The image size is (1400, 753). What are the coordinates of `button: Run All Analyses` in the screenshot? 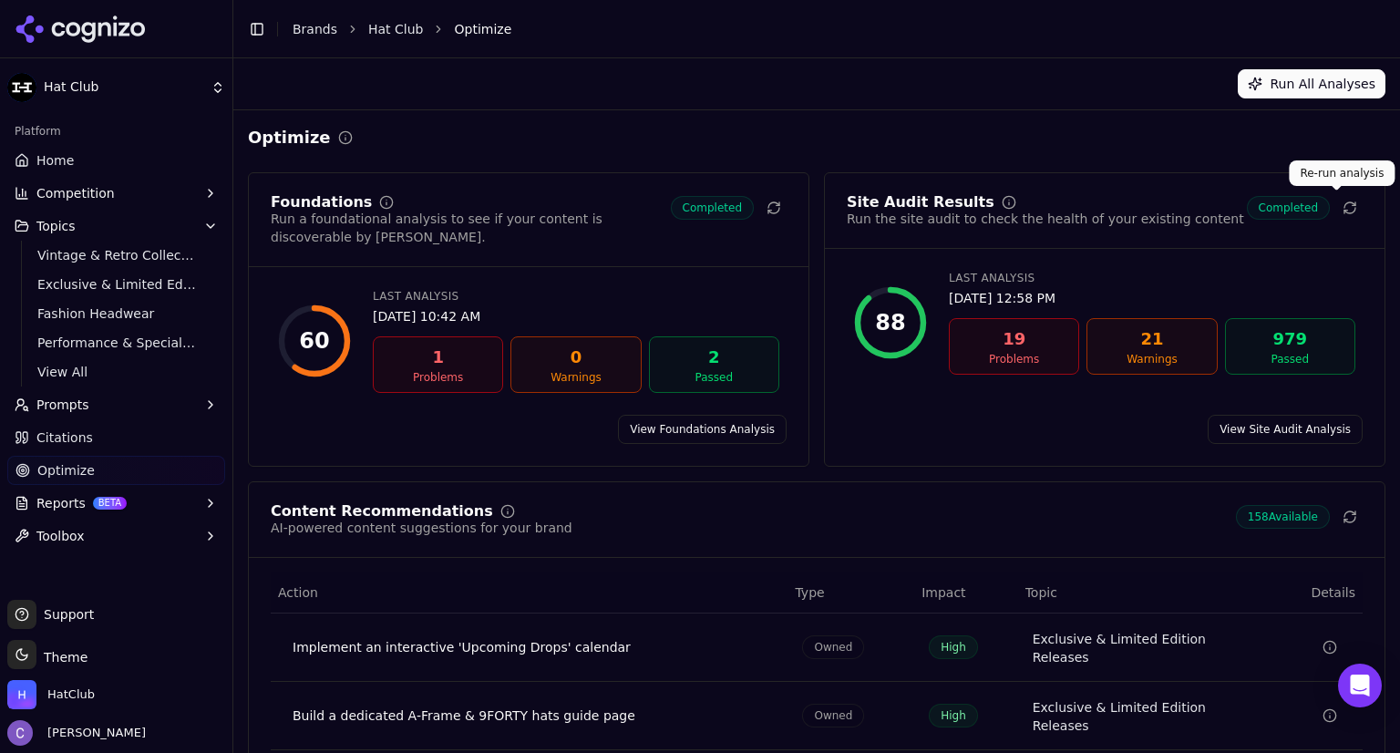 It's located at (1311, 84).